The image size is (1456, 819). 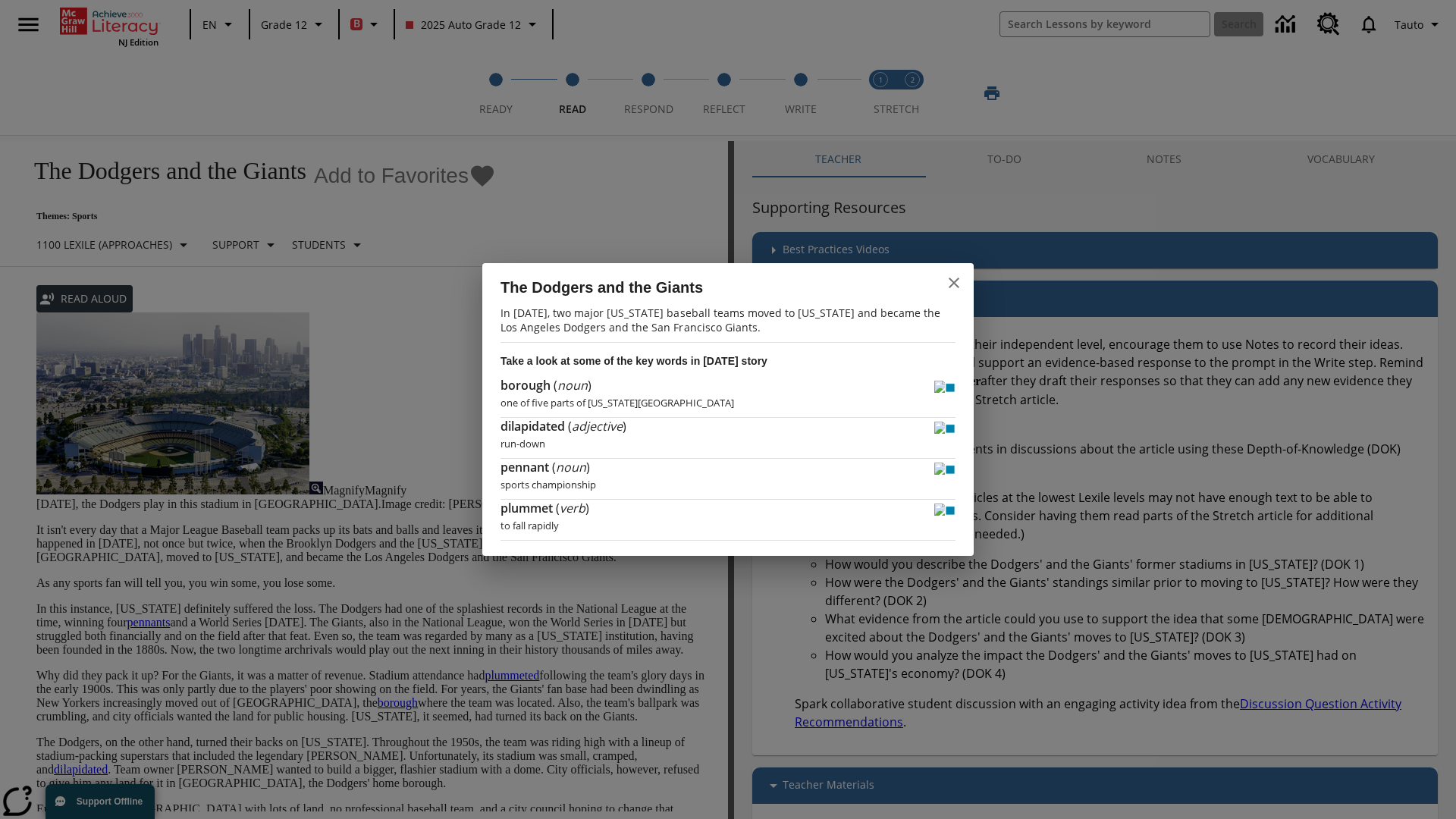 What do you see at coordinates (954, 283) in the screenshot?
I see `button: close` at bounding box center [954, 283].